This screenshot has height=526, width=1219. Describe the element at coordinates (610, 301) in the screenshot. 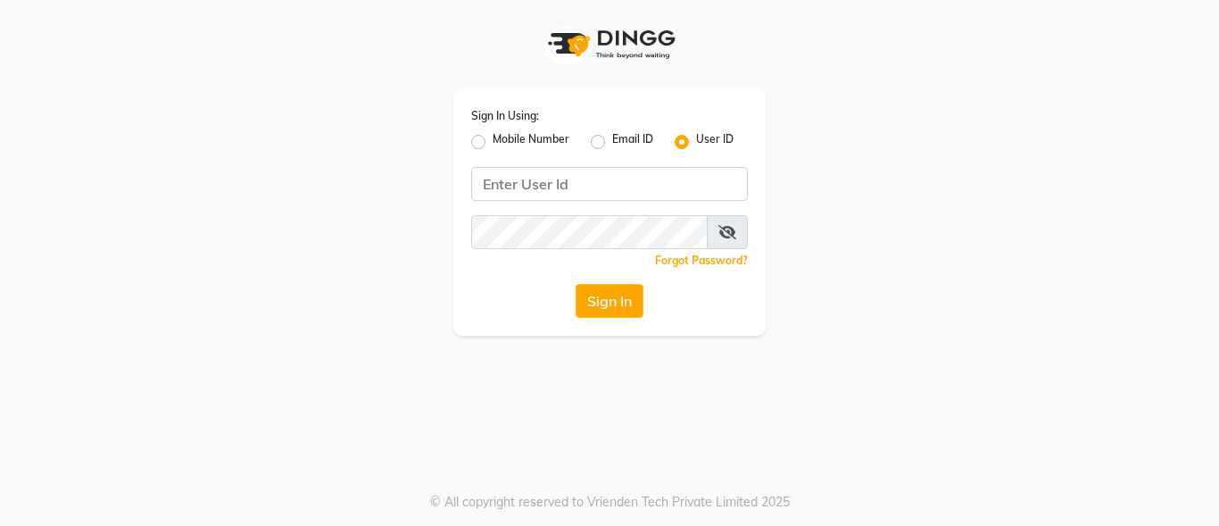

I see `button: Sign In` at that location.